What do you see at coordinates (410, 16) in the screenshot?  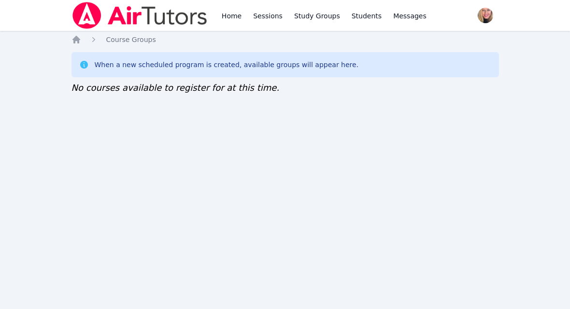 I see `span: Messages` at bounding box center [410, 16].